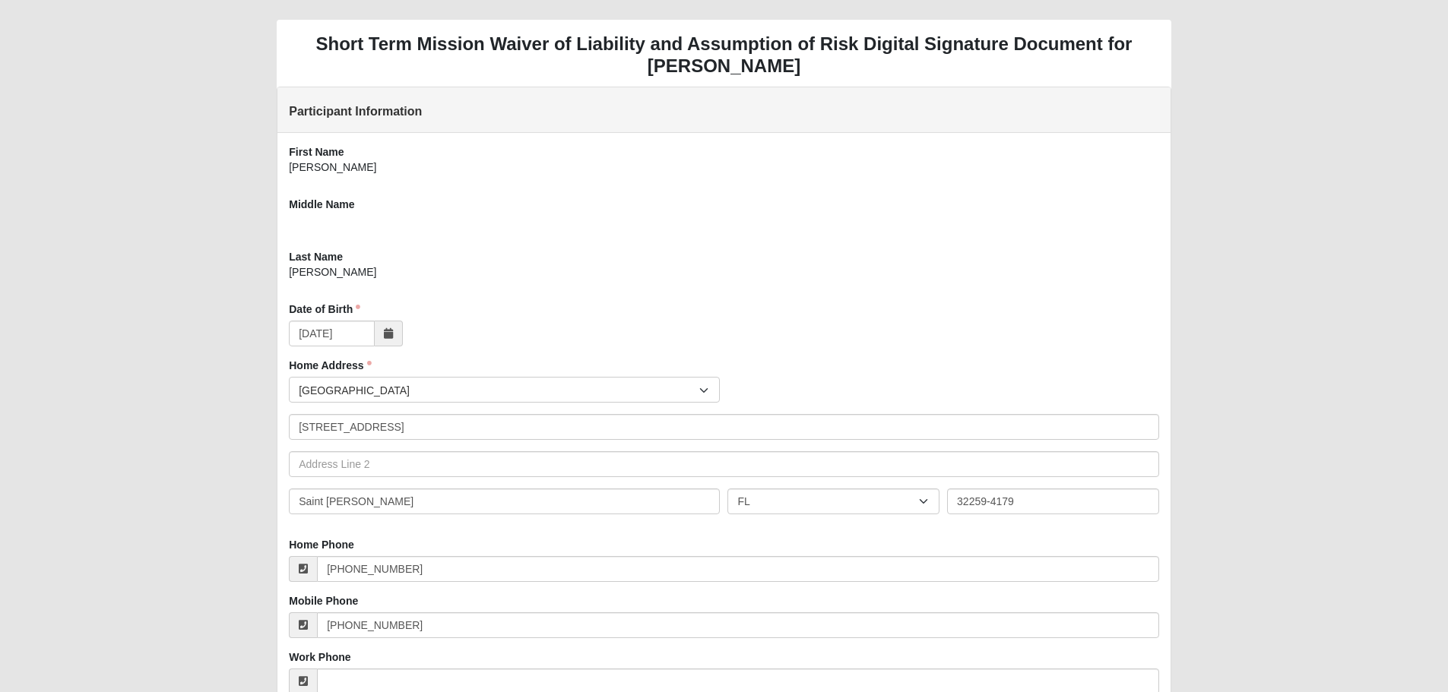 The image size is (1448, 692). I want to click on label: Date of Birth, so click(324, 309).